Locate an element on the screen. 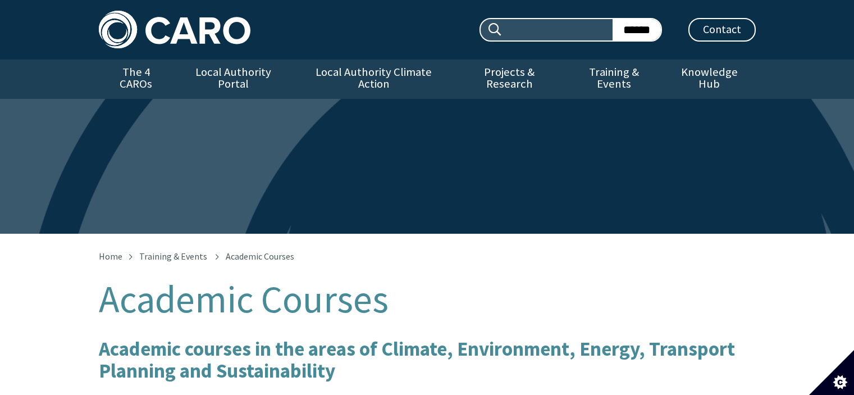 The height and width of the screenshot is (395, 854). a: Home is located at coordinates (111, 256).